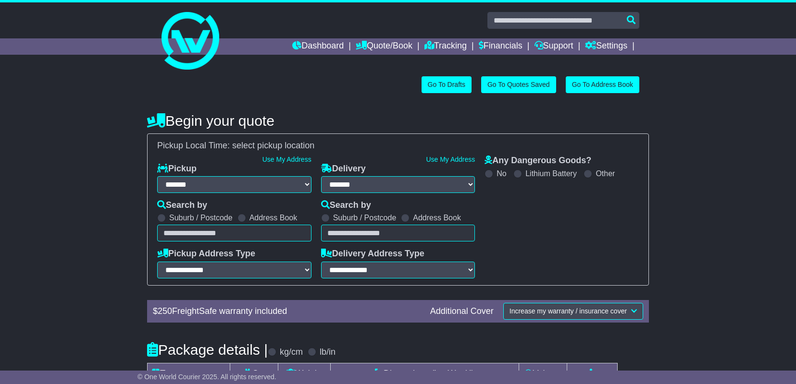  Describe the element at coordinates (501, 173) in the screenshot. I see `label: No` at that location.